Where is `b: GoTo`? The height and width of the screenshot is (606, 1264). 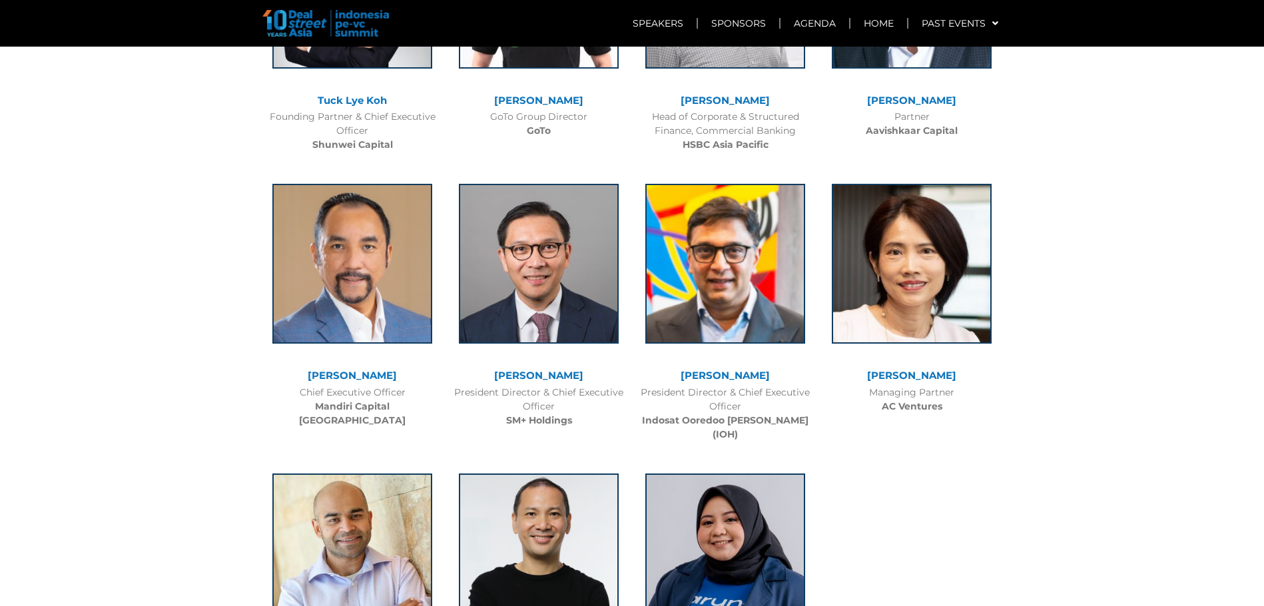 b: GoTo is located at coordinates (539, 131).